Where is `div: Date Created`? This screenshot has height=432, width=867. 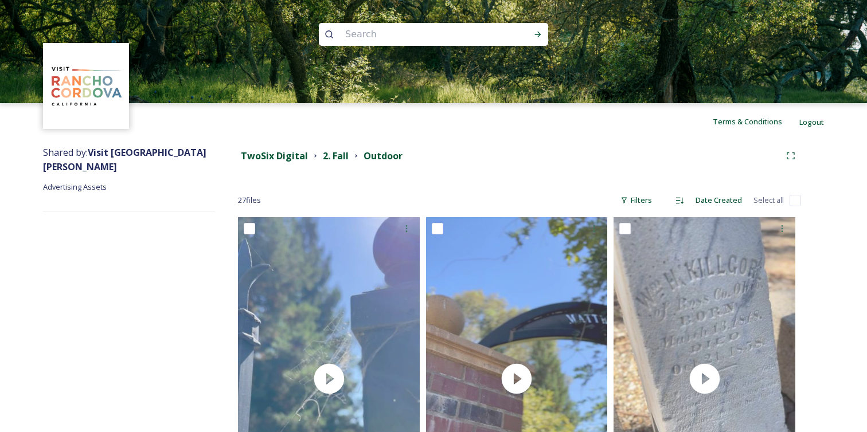
div: Date Created is located at coordinates (718, 200).